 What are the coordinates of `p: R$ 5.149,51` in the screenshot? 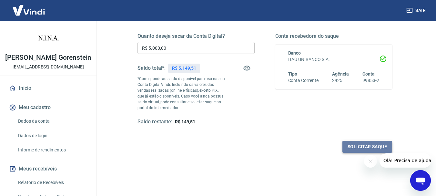 It's located at (184, 68).